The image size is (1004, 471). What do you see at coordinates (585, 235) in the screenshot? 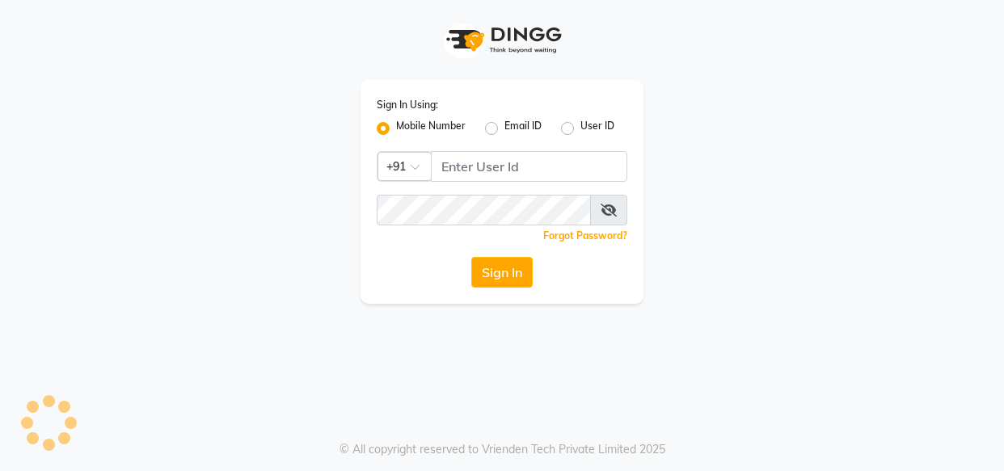
I see `a: Forgot Password?` at bounding box center [585, 235].